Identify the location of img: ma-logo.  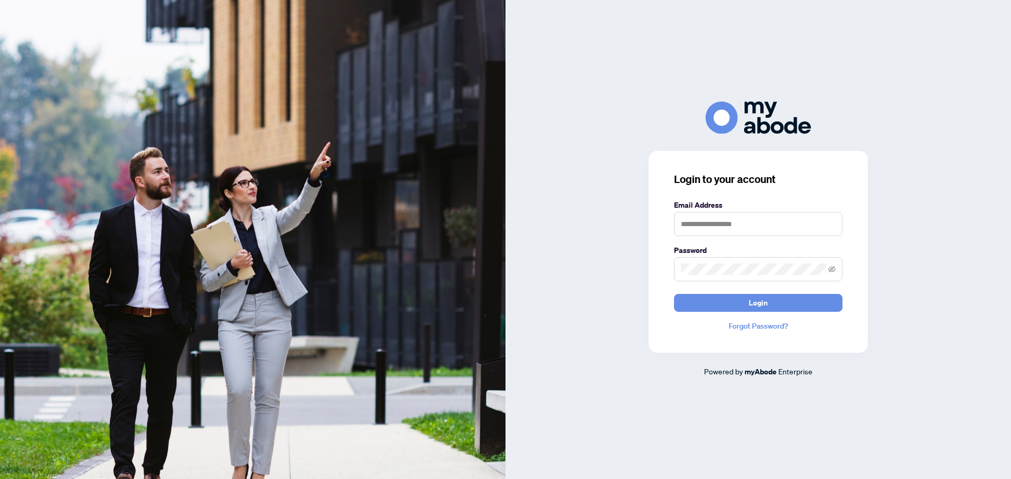
(758, 117).